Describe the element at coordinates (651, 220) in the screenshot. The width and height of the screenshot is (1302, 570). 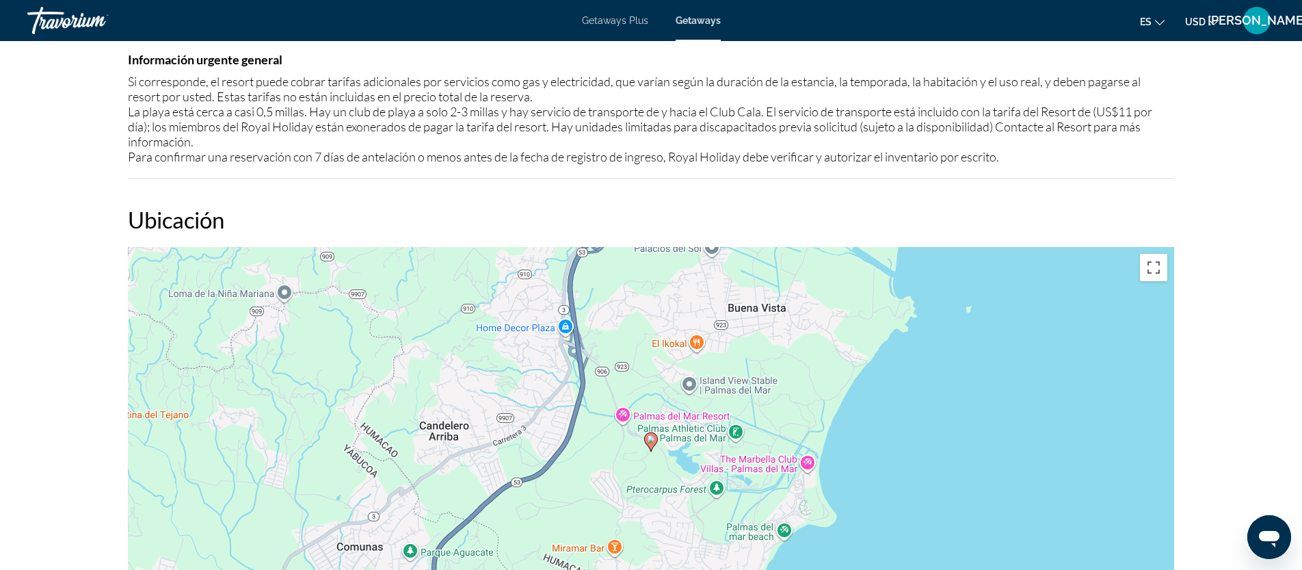
I see `h2: Ubicación` at that location.